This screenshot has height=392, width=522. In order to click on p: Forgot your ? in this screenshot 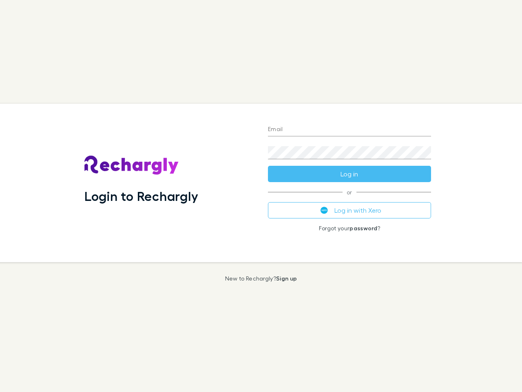, I will do `click(350, 228)`.